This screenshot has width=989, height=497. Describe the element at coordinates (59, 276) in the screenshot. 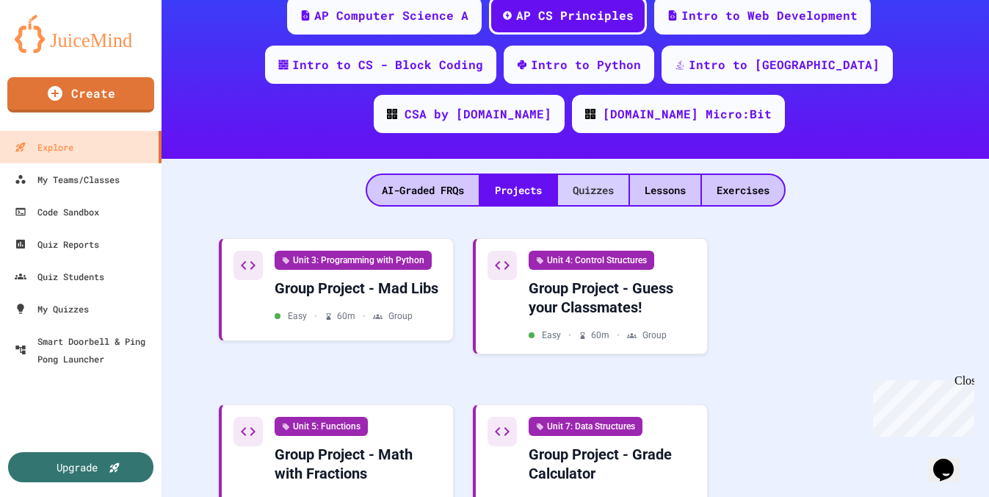

I see `div: Quiz Students` at that location.